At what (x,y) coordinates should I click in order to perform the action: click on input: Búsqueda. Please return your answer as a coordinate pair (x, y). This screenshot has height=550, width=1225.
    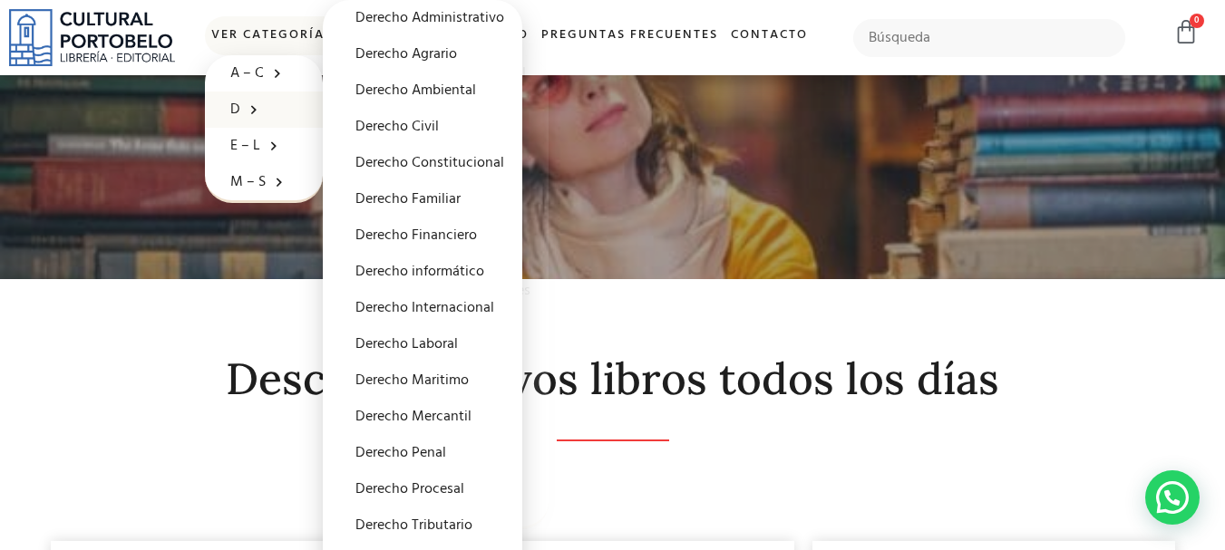
    Looking at the image, I should click on (989, 38).